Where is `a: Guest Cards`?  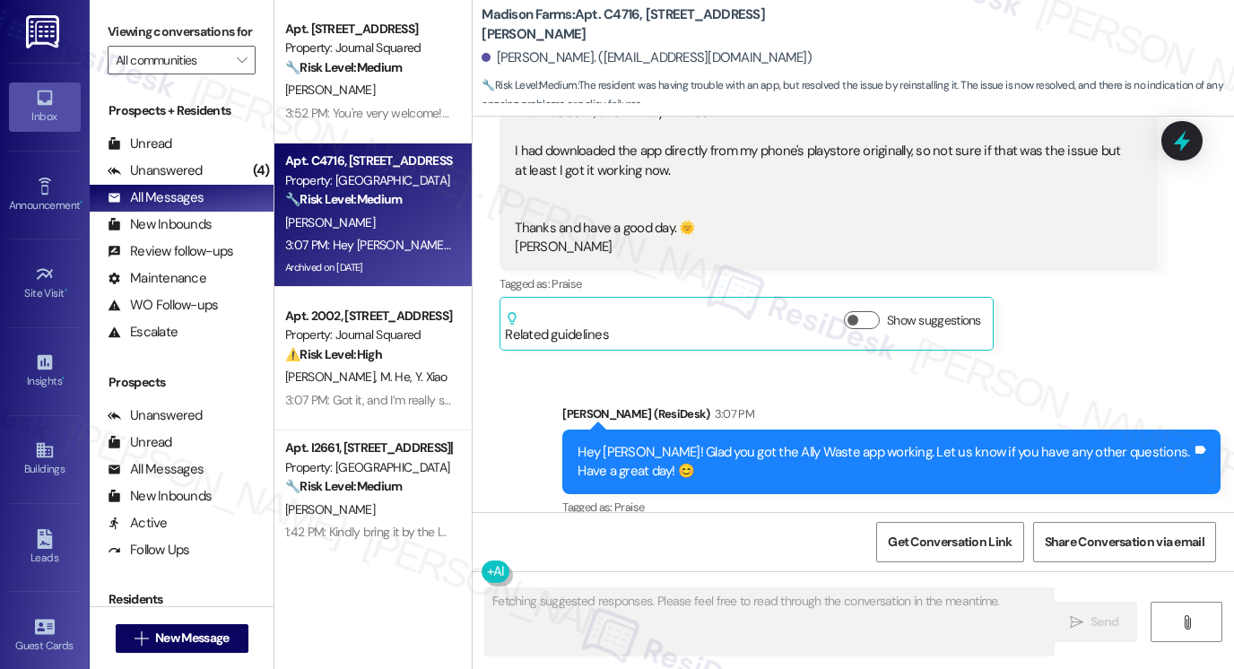 a: Guest Cards is located at coordinates (45, 636).